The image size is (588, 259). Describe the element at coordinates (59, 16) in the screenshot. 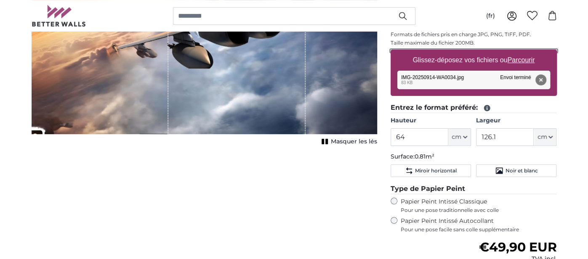

I see `img: Betterwalls` at that location.